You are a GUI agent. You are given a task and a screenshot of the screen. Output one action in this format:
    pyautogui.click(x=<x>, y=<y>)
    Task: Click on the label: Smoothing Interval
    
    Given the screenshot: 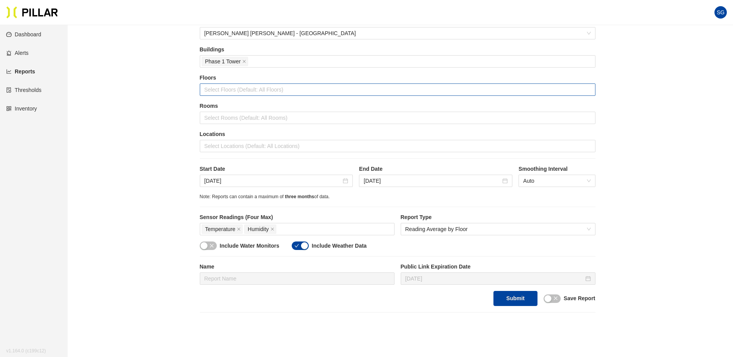 What is the action you would take?
    pyautogui.click(x=557, y=169)
    